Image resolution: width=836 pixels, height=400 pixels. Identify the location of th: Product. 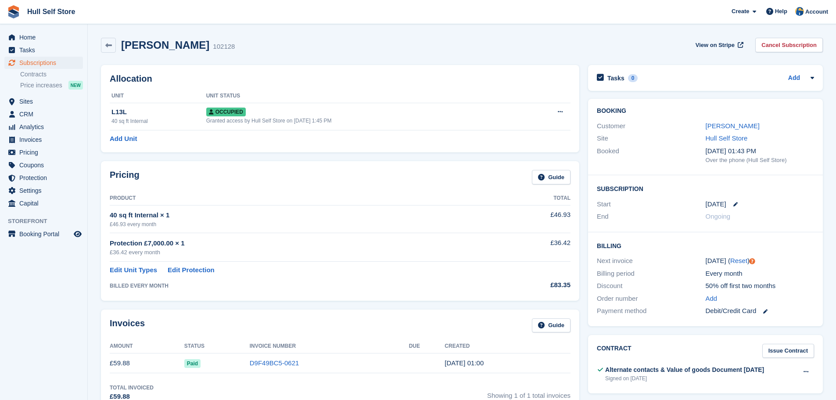
(303, 198).